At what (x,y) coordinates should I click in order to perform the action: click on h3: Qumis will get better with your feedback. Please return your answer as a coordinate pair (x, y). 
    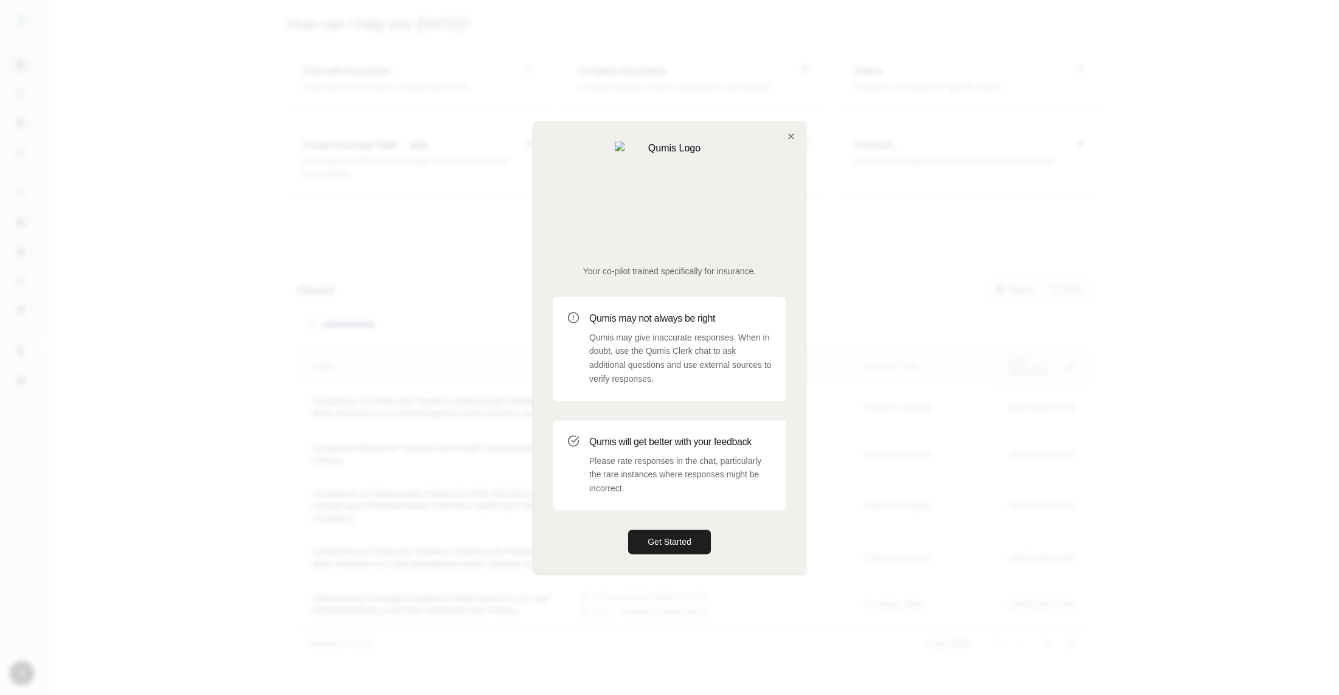
    Looking at the image, I should click on (681, 442).